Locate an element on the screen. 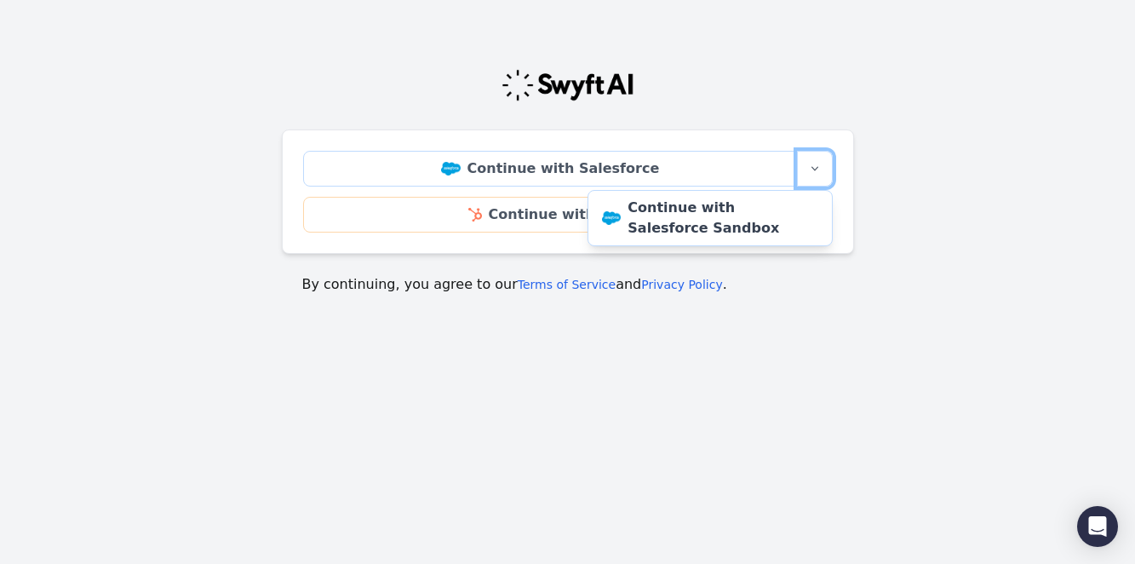 This screenshot has height=564, width=1135. a: Privacy Policy is located at coordinates (681, 284).